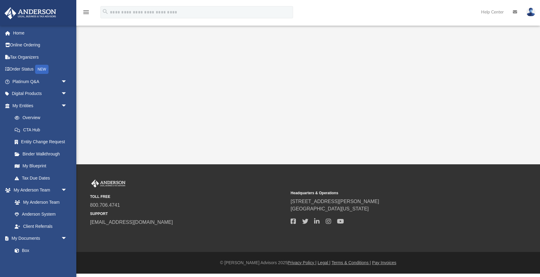 Image resolution: width=540 pixels, height=277 pixels. I want to click on a: Entity Change Request, so click(42, 142).